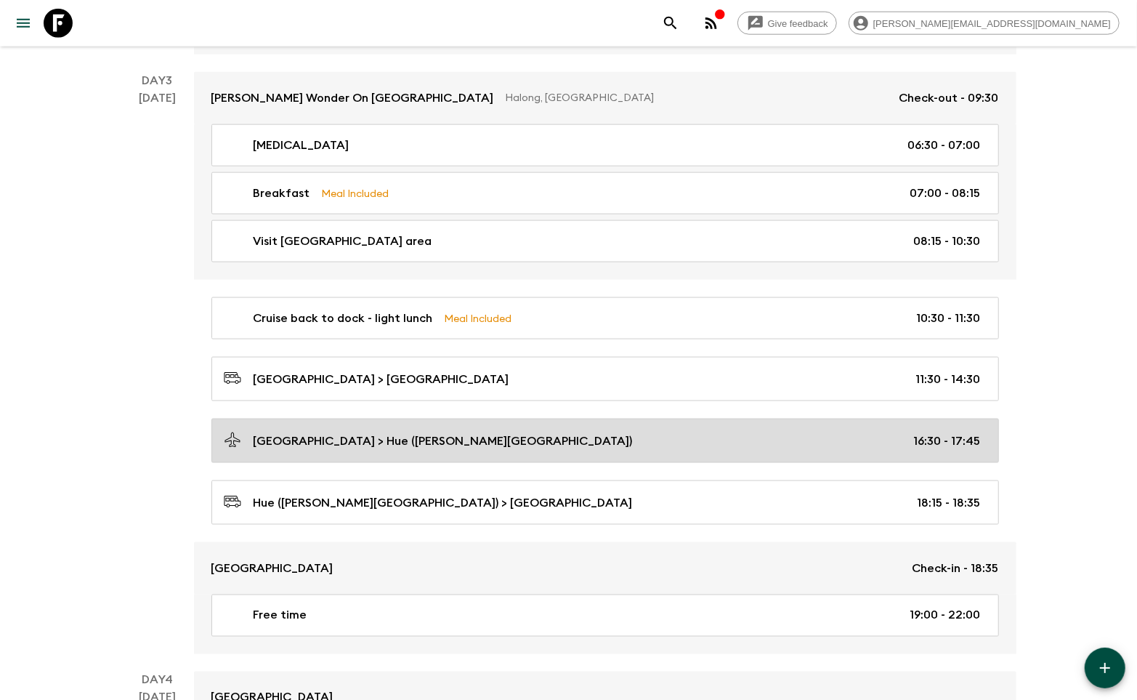  Describe the element at coordinates (946, 193) in the screenshot. I see `p: 07:00 - 08:15` at that location.